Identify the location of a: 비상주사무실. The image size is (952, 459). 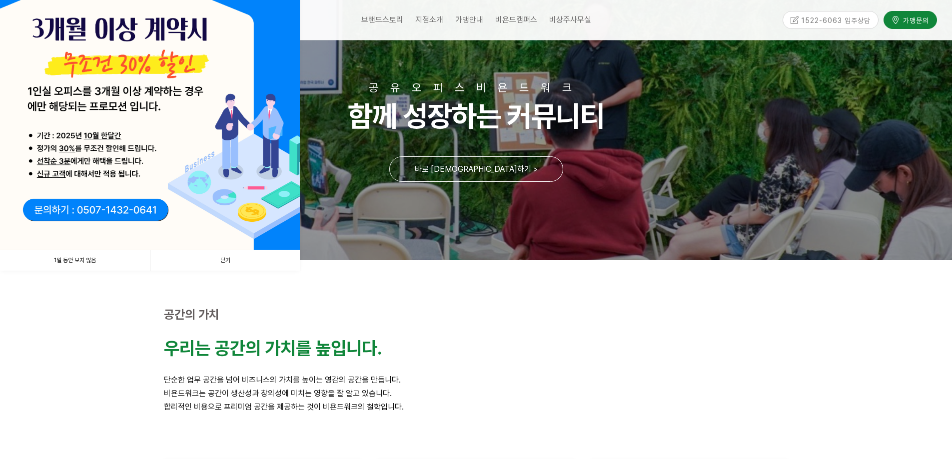
(570, 20).